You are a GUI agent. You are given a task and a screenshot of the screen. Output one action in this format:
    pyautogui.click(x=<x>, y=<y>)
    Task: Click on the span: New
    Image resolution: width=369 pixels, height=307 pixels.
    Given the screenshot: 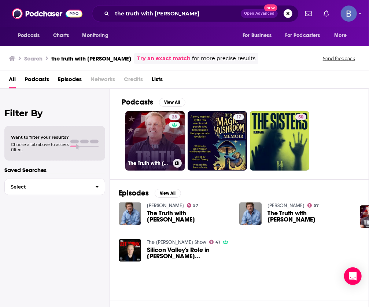 What is the action you would take?
    pyautogui.click(x=271, y=8)
    